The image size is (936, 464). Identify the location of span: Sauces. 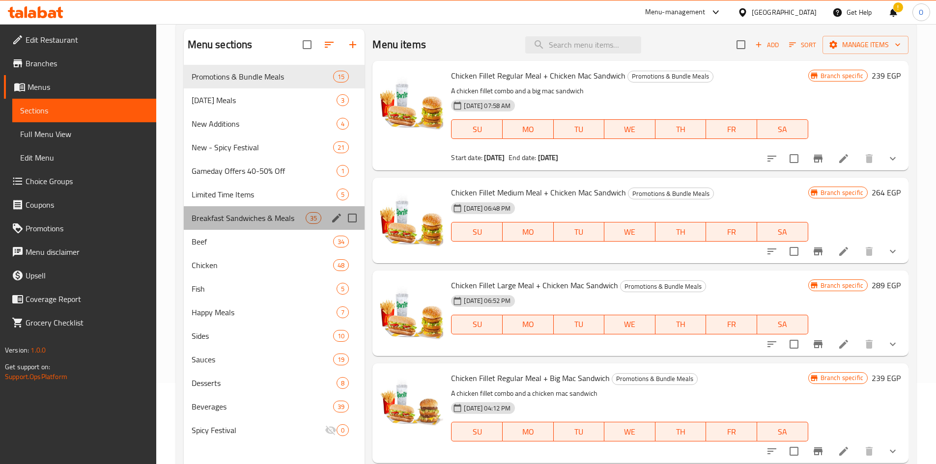
(262, 360).